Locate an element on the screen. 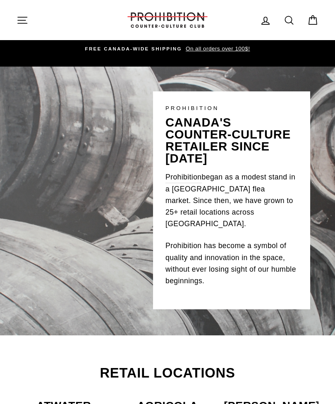 This screenshot has height=404, width=335. a: FREE CANADA-WIDE SHIPPING On all orders over 100$! is located at coordinates (167, 49).